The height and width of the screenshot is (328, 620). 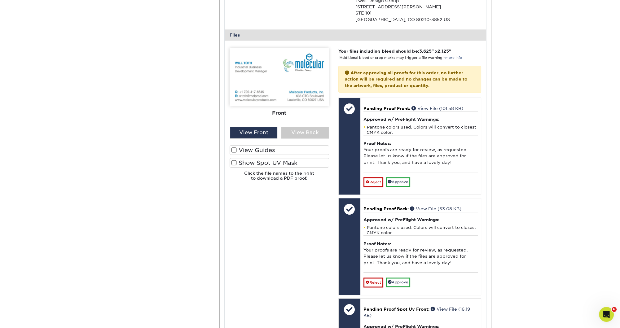 What do you see at coordinates (279, 150) in the screenshot?
I see `label: View Guides` at bounding box center [279, 150].